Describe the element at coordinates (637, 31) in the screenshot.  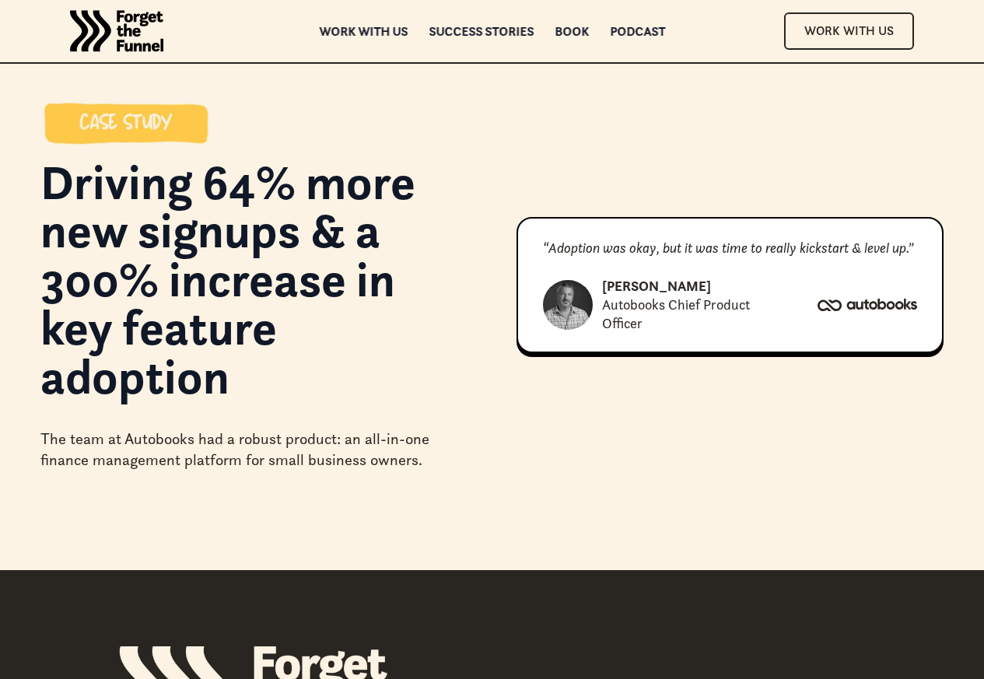
I see `div: Podcast` at that location.